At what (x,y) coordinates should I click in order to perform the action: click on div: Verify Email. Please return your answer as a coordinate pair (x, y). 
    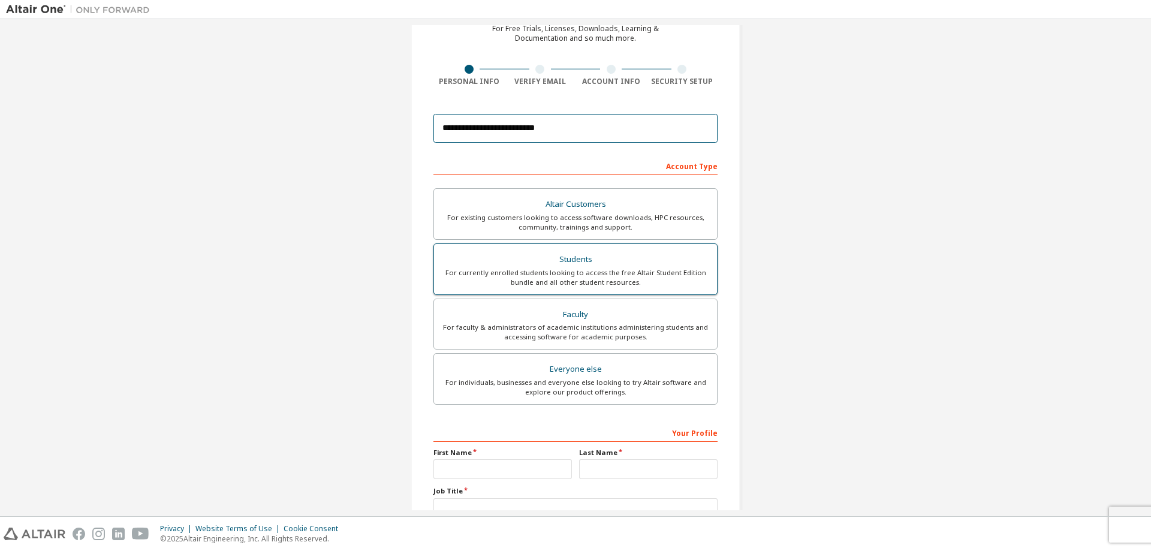
    Looking at the image, I should click on (540, 82).